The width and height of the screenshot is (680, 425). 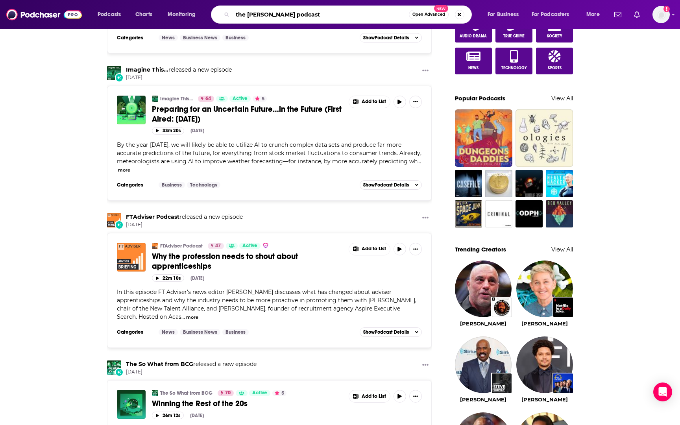 What do you see at coordinates (374, 396) in the screenshot?
I see `span: Add to List` at bounding box center [374, 396].